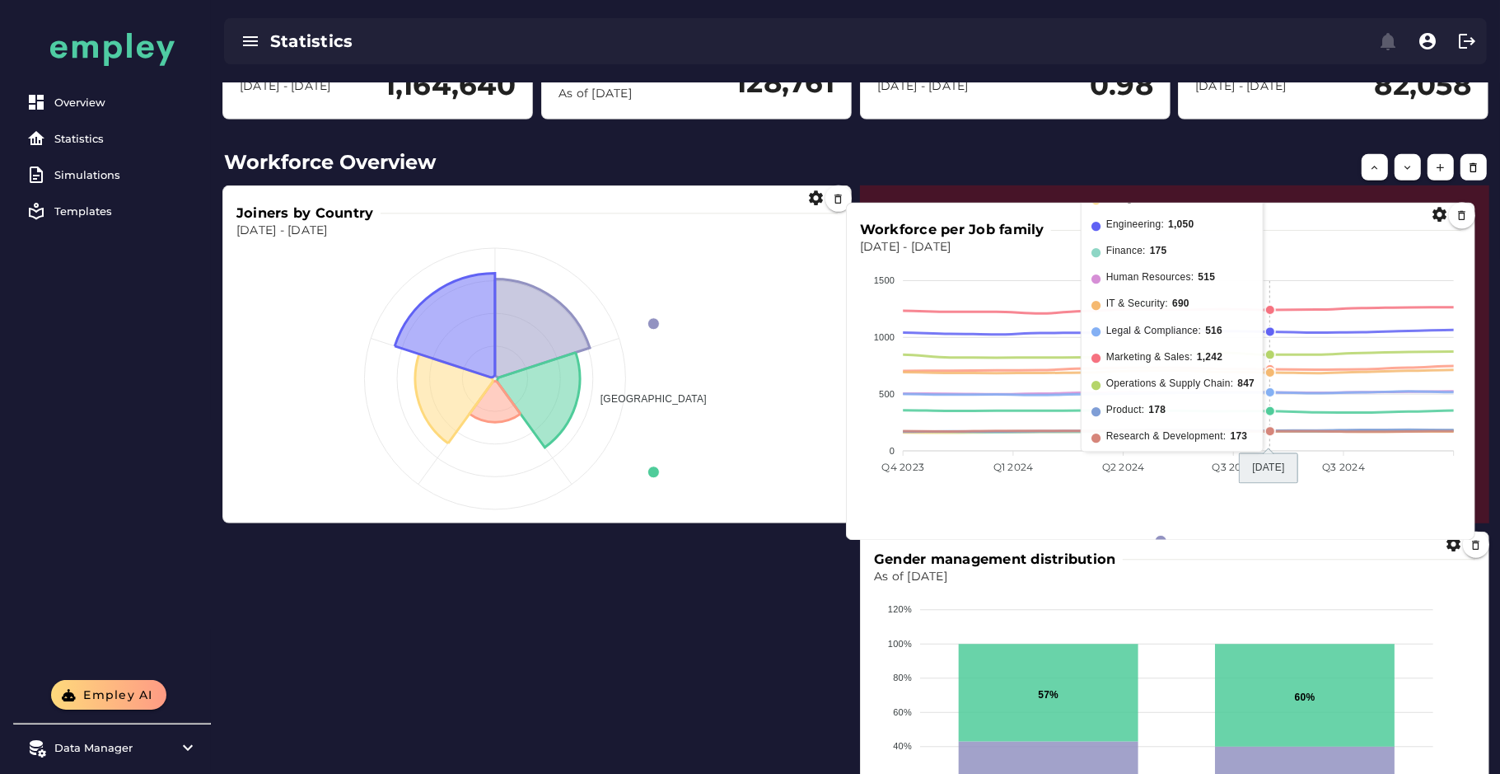  What do you see at coordinates (855, 162) in the screenshot?
I see `h2: Workforce Overview` at bounding box center [855, 162].